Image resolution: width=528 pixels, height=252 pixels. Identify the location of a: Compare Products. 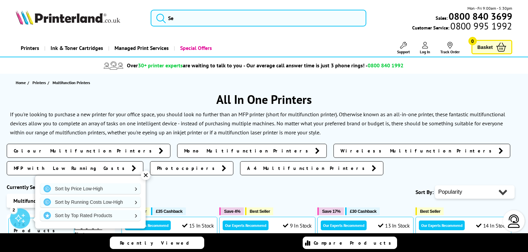
(350, 242).